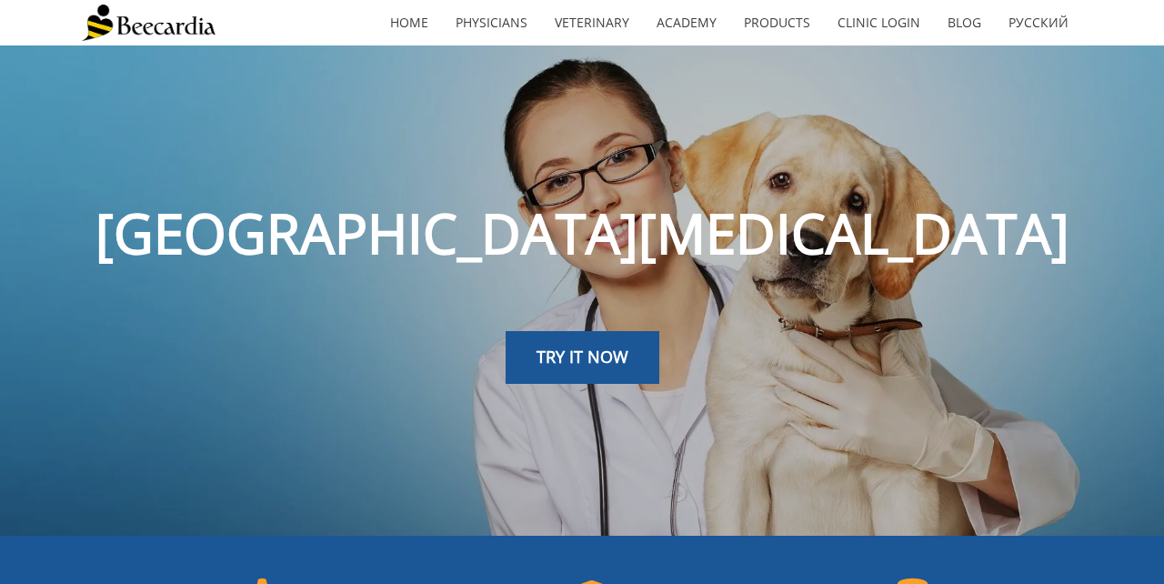  What do you see at coordinates (491, 23) in the screenshot?
I see `a: Physicians` at bounding box center [491, 23].